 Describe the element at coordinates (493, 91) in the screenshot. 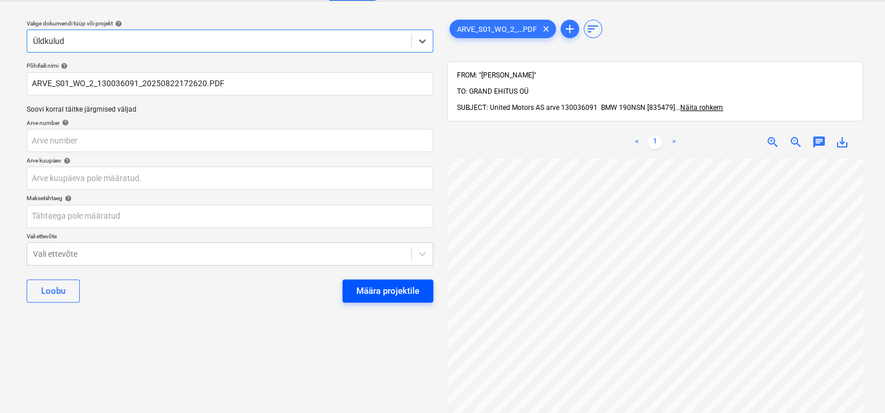

I see `span: TO: GRAND EHITUS OÜ` at that location.